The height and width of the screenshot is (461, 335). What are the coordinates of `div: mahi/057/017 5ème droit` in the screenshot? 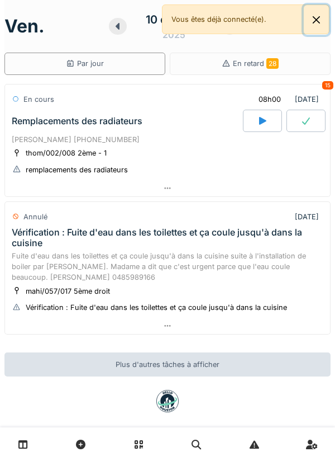 It's located at (68, 291).